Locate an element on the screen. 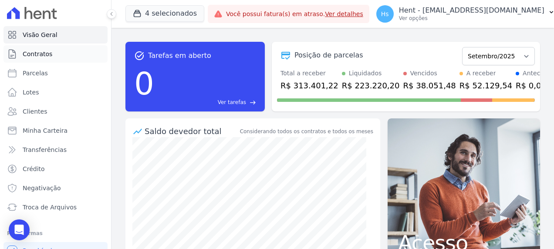  a: Lotes is located at coordinates (55, 92).